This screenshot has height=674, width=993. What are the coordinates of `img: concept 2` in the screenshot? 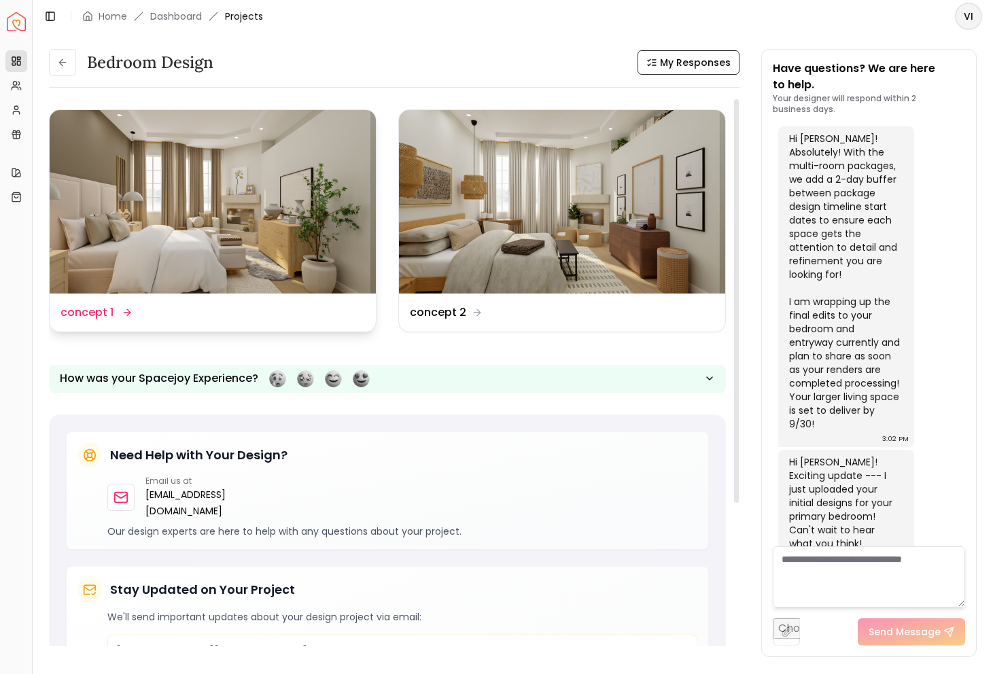 It's located at (562, 202).